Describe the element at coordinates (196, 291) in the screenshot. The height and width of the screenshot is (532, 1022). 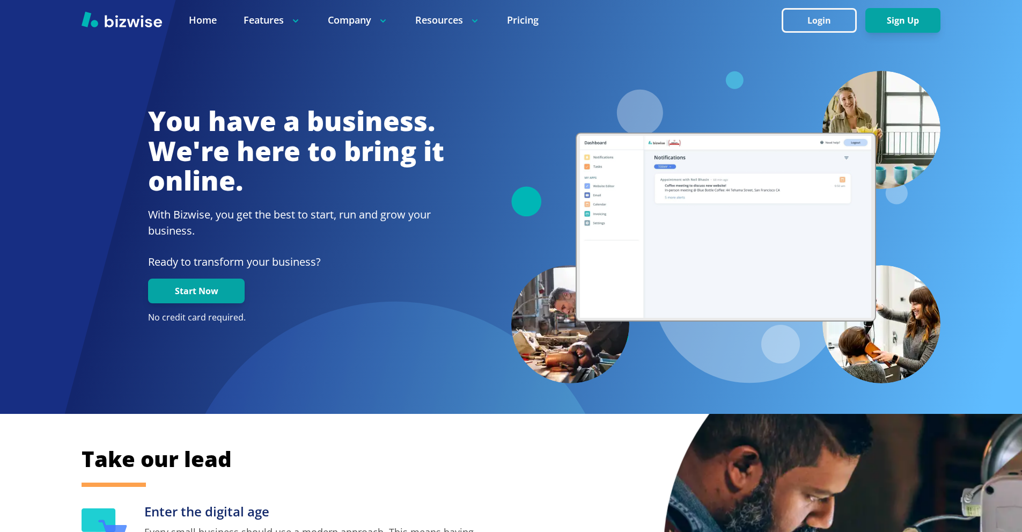
I see `a: Start Now` at that location.